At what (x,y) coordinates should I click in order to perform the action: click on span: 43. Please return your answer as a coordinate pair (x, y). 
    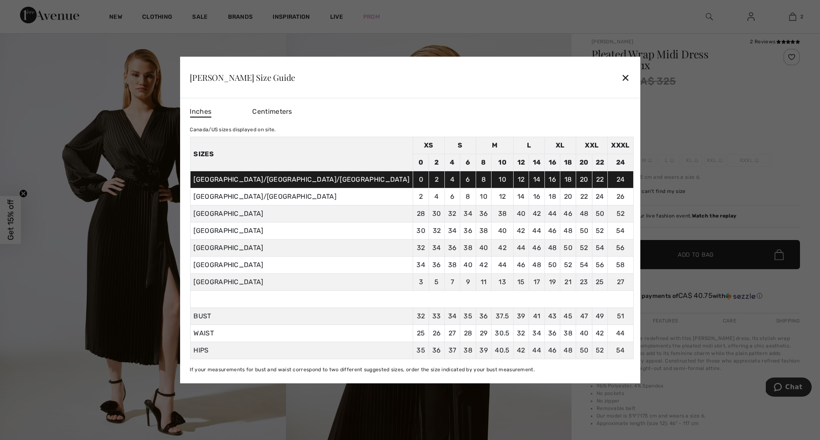
    Looking at the image, I should click on (552, 316).